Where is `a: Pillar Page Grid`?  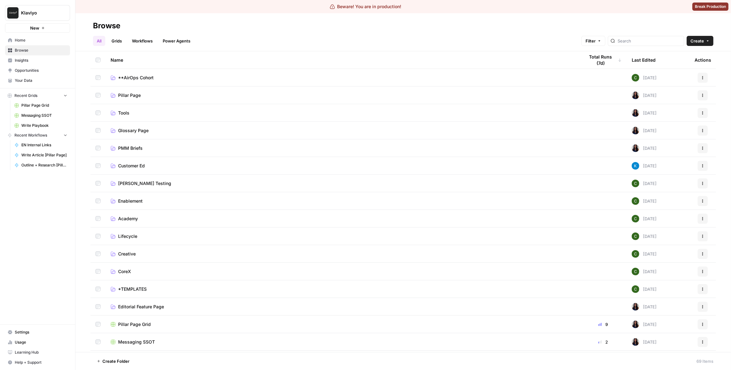
a: Pillar Page Grid is located at coordinates (343, 324).